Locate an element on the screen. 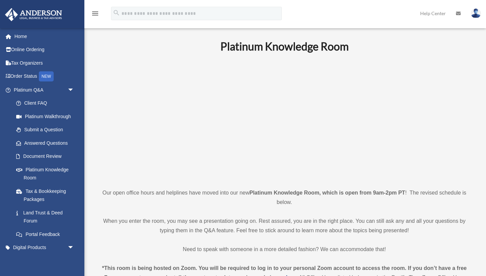  a: Portal Feedback is located at coordinates (47, 235).